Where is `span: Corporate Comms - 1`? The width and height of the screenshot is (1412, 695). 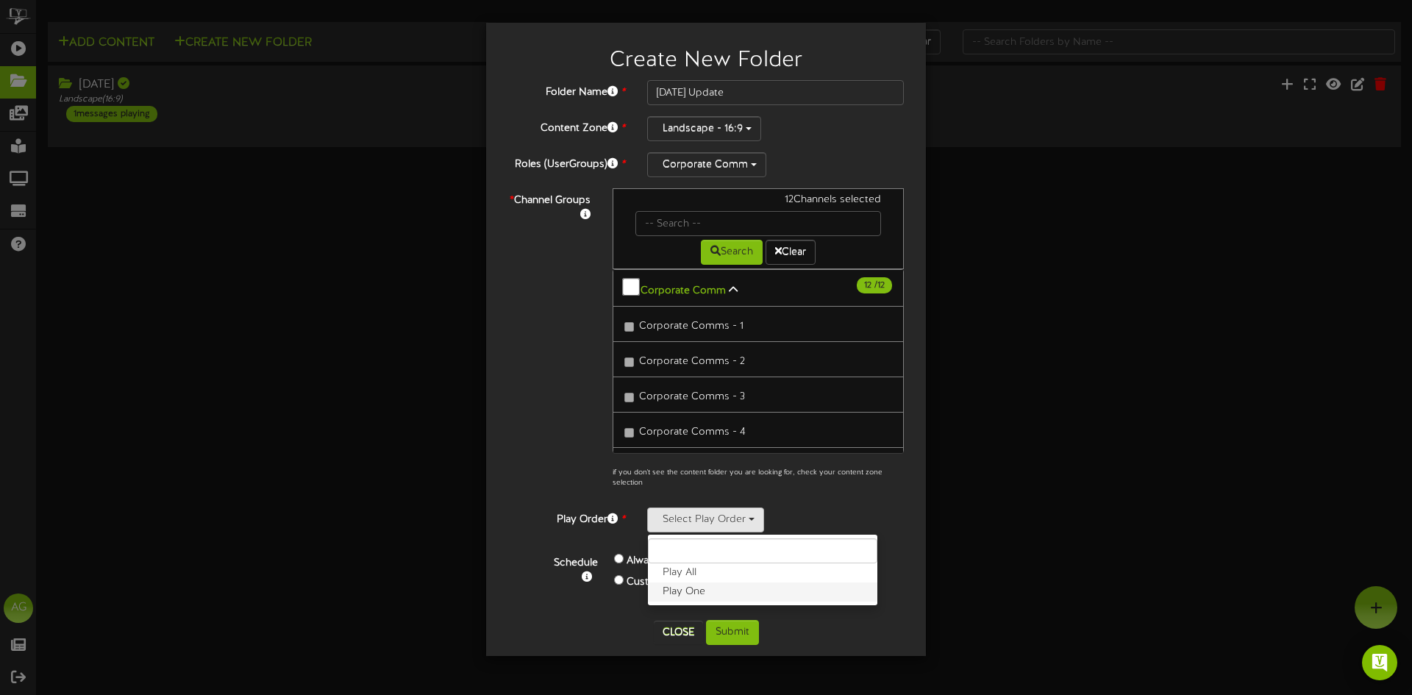
span: Corporate Comms - 1 is located at coordinates (691, 326).